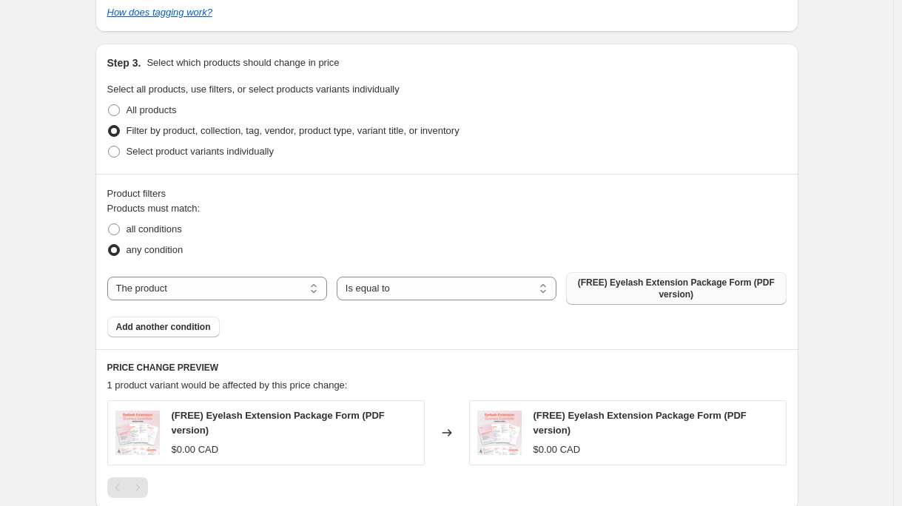 This screenshot has width=902, height=506. What do you see at coordinates (447, 368) in the screenshot?
I see `h6: PRICE CHANGE PREVIEW` at bounding box center [447, 368].